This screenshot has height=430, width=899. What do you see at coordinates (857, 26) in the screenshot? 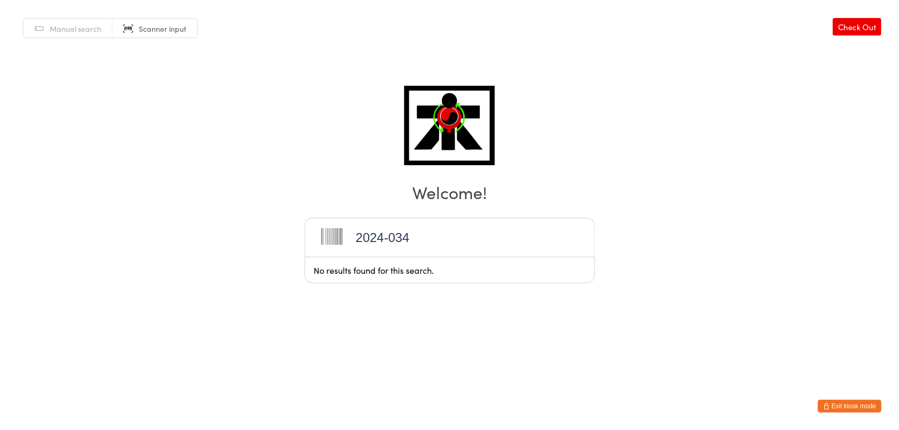
I see `a: Check Out` at bounding box center [857, 26].